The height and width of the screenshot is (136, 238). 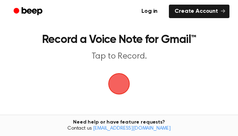 What do you see at coordinates (119, 40) in the screenshot?
I see `h1: Record a Voice Note for Gmail™` at bounding box center [119, 40].